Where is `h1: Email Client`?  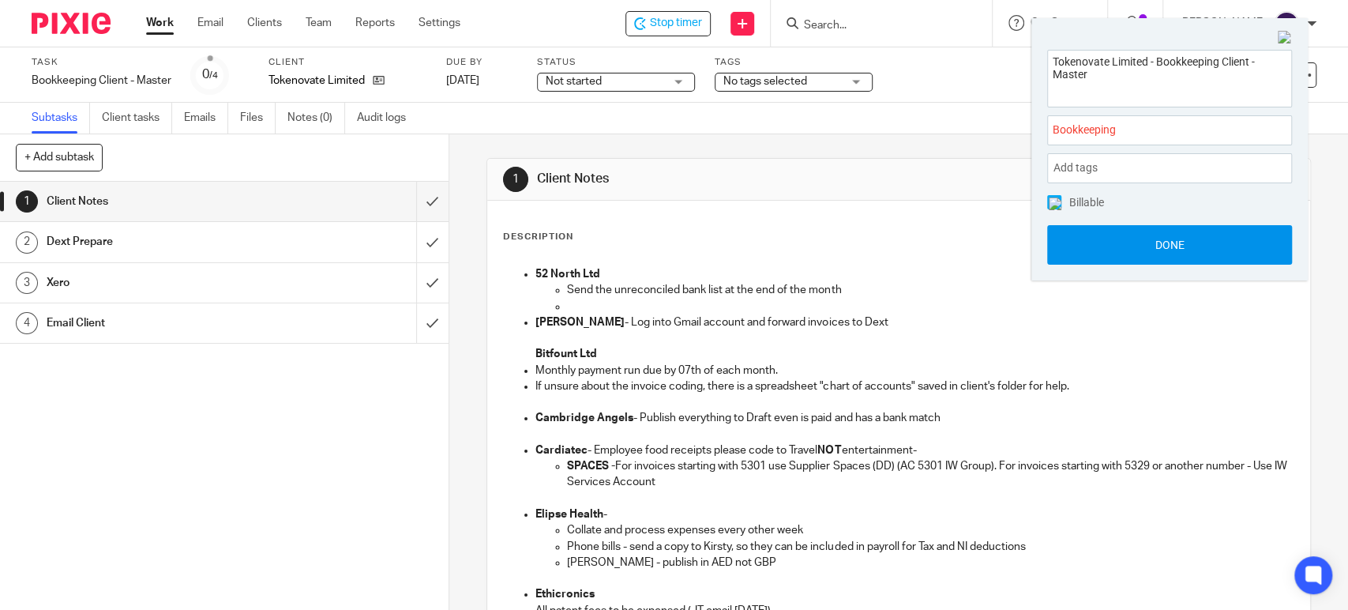
h1: Email Client is located at coordinates (164, 323).